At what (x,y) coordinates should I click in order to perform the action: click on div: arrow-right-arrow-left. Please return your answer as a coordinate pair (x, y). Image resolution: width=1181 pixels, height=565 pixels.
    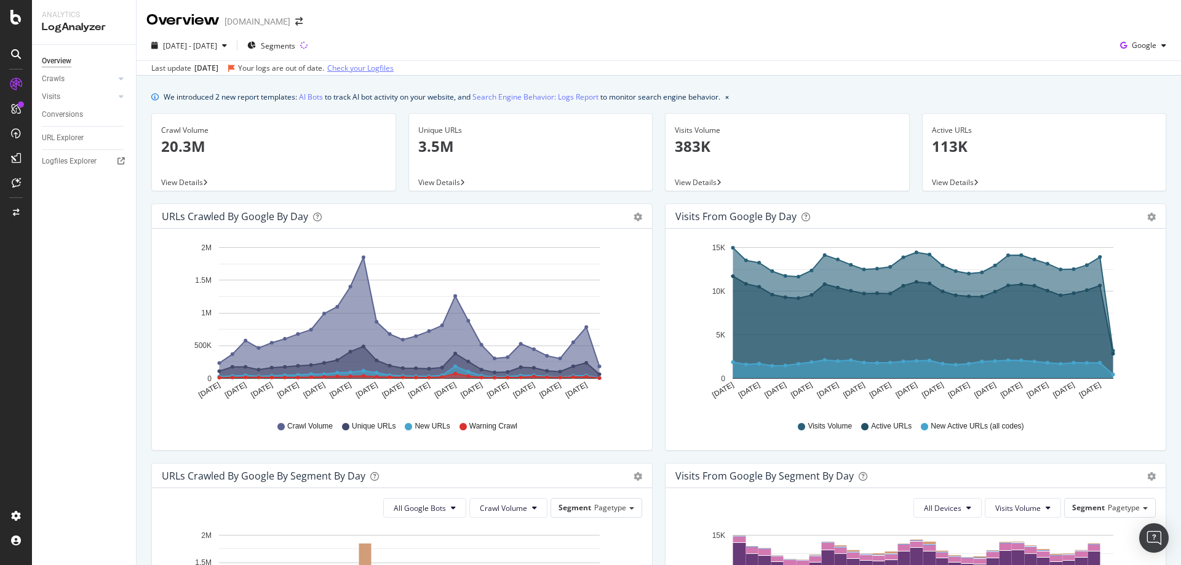
    Looking at the image, I should click on (299, 22).